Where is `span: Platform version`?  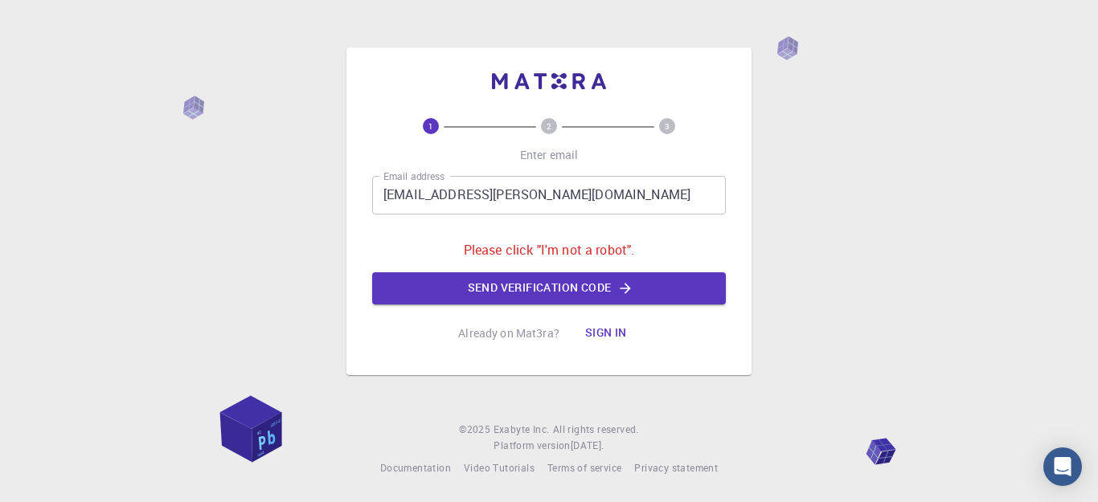
span: Platform version is located at coordinates (531, 446).